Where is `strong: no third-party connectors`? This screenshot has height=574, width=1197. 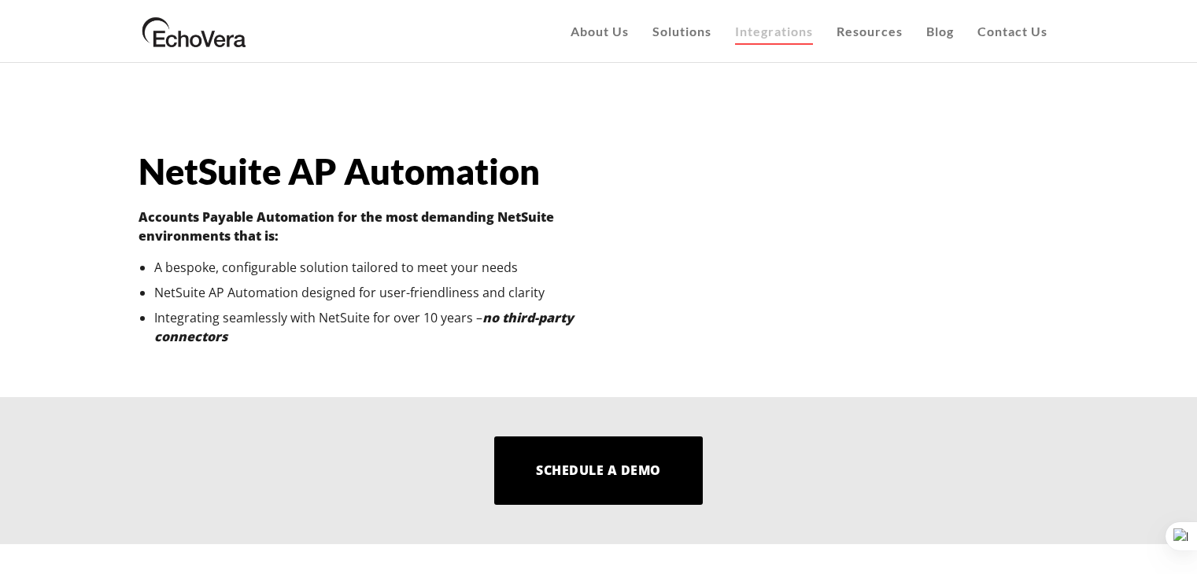 strong: no third-party connectors is located at coordinates (363, 327).